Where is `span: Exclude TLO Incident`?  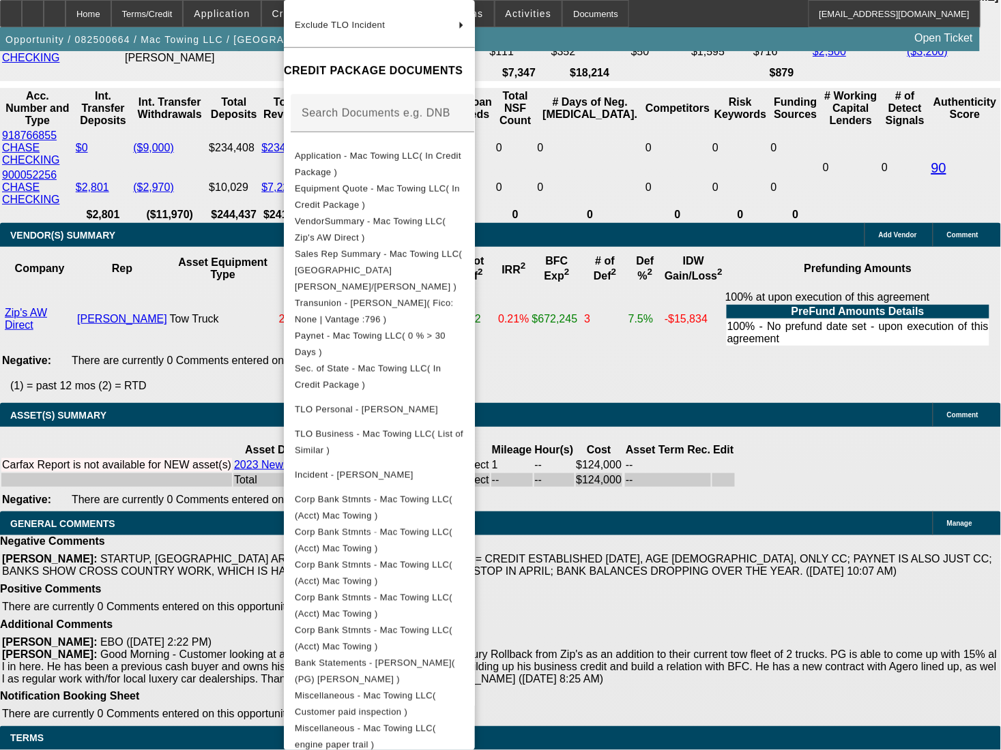
span: Exclude TLO Incident is located at coordinates (340, 25).